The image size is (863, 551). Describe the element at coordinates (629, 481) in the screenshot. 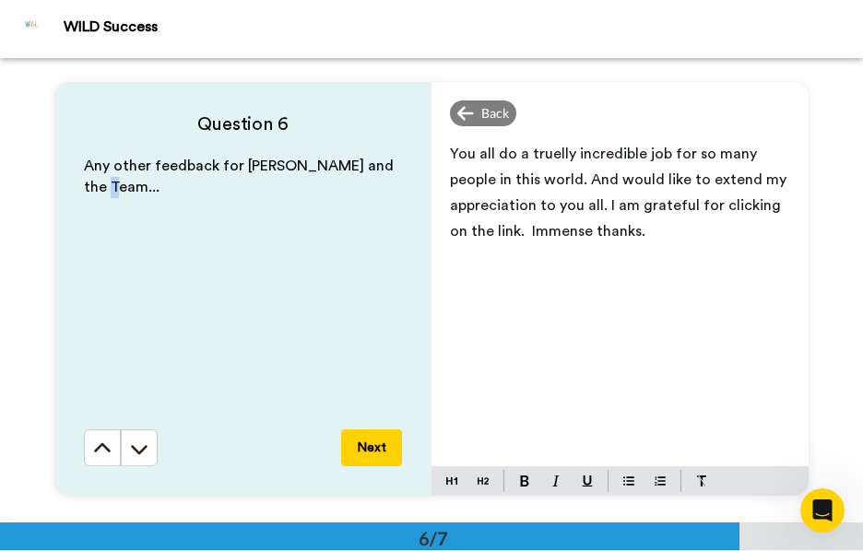

I see `img: bulleted-block.svg` at that location.